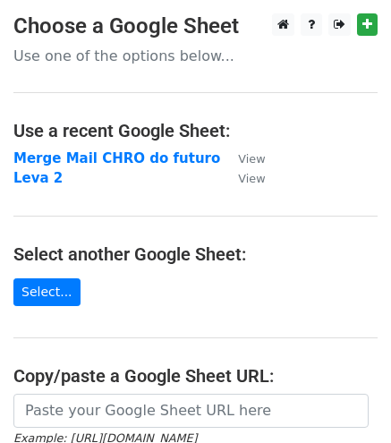 Image resolution: width=391 pixels, height=443 pixels. What do you see at coordinates (195, 26) in the screenshot?
I see `h3: Choose a Google Sheet` at bounding box center [195, 26].